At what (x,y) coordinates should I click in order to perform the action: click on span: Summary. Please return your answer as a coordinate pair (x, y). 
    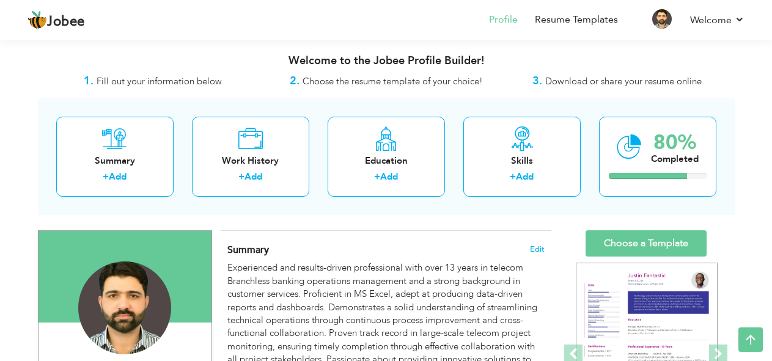
    Looking at the image, I should click on (248, 250).